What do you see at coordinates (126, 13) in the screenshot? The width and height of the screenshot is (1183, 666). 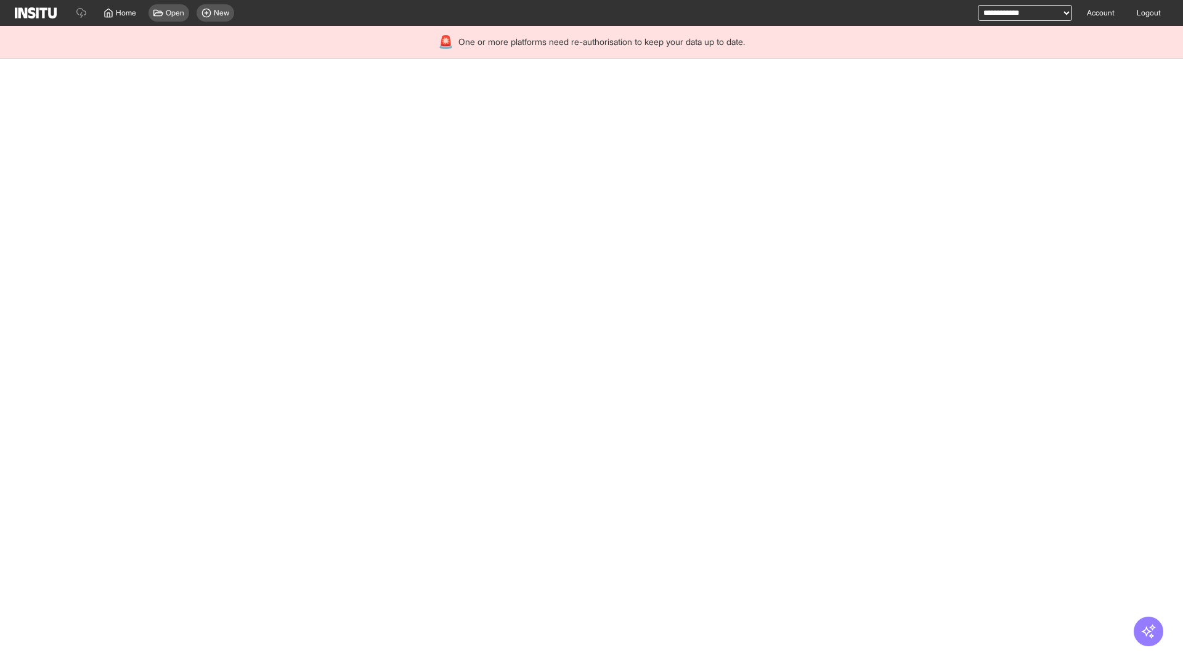 I see `span: Home` at bounding box center [126, 13].